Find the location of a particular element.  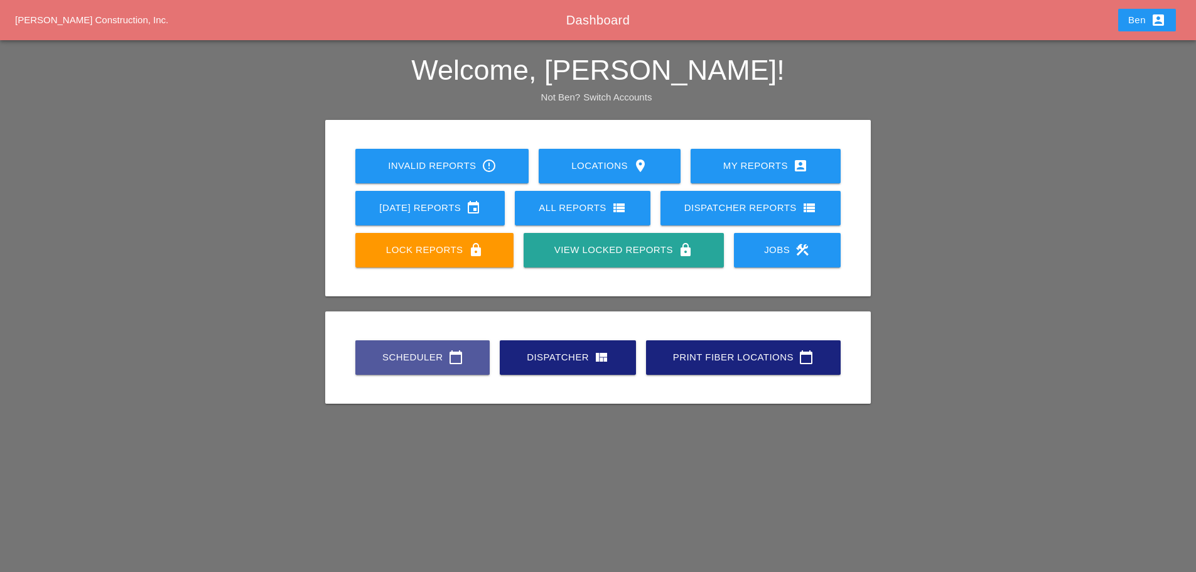

div: Dispatcher is located at coordinates (568, 357).